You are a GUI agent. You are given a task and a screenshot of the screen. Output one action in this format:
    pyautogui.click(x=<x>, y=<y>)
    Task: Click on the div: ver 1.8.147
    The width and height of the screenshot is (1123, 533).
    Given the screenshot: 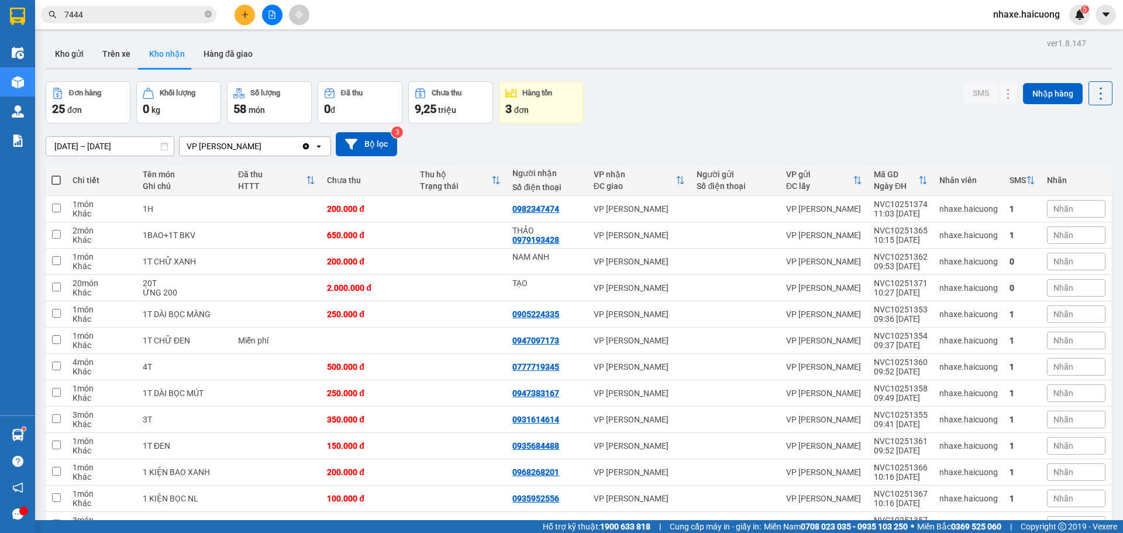 What is the action you would take?
    pyautogui.click(x=1066, y=43)
    